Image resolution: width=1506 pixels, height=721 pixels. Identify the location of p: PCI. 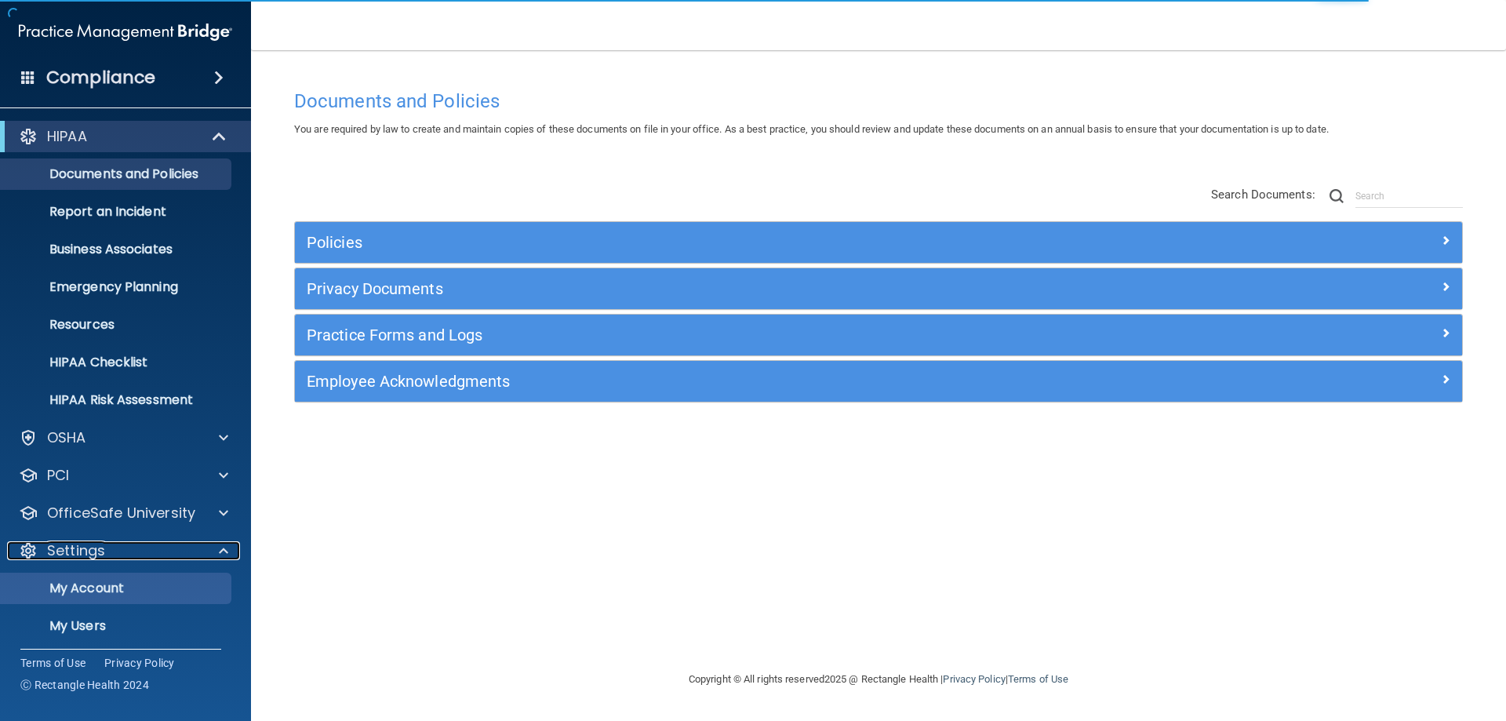
(58, 475).